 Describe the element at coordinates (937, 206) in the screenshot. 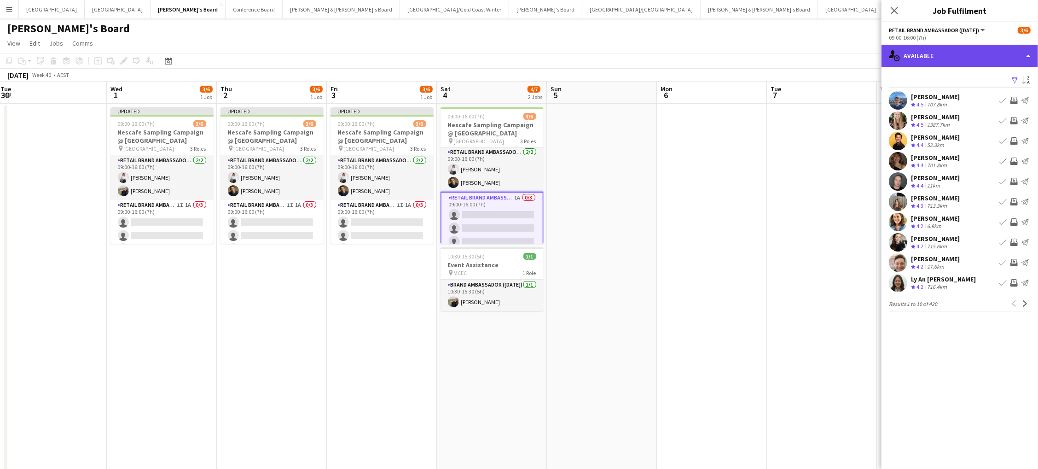

I see `div: 713.3km` at that location.